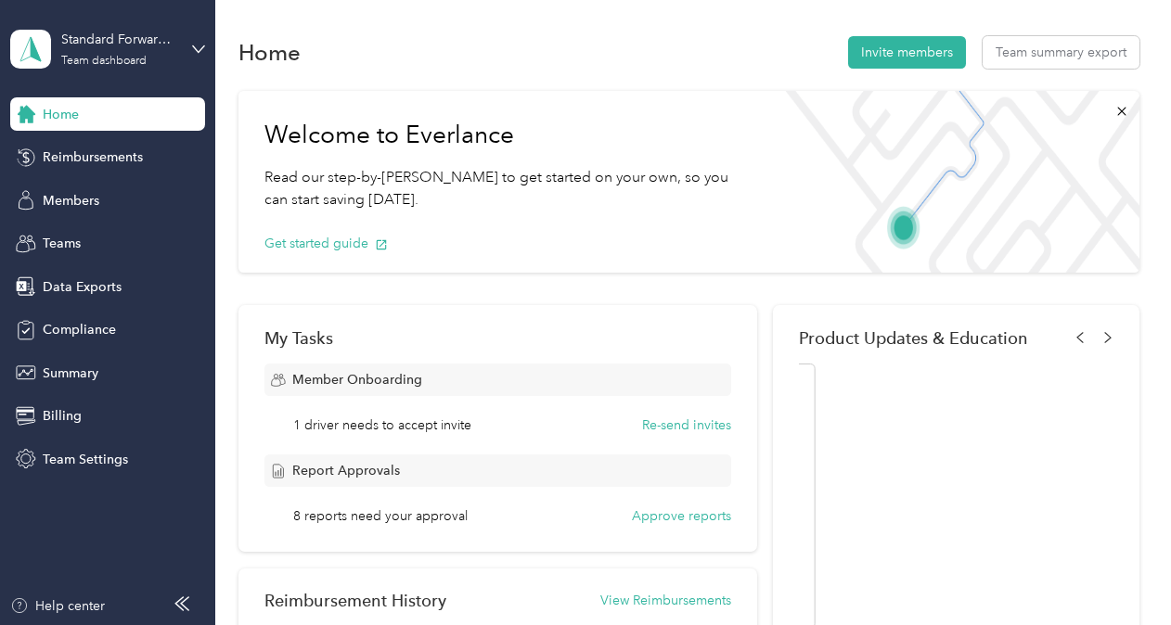 The image size is (1171, 625). What do you see at coordinates (82, 287) in the screenshot?
I see `span: Data Exports` at bounding box center [82, 287].